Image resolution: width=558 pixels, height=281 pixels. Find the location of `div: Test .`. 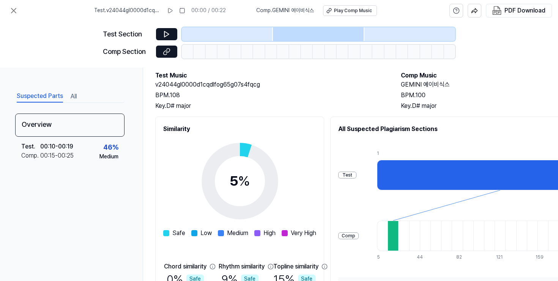

div: Test . is located at coordinates (31, 147).